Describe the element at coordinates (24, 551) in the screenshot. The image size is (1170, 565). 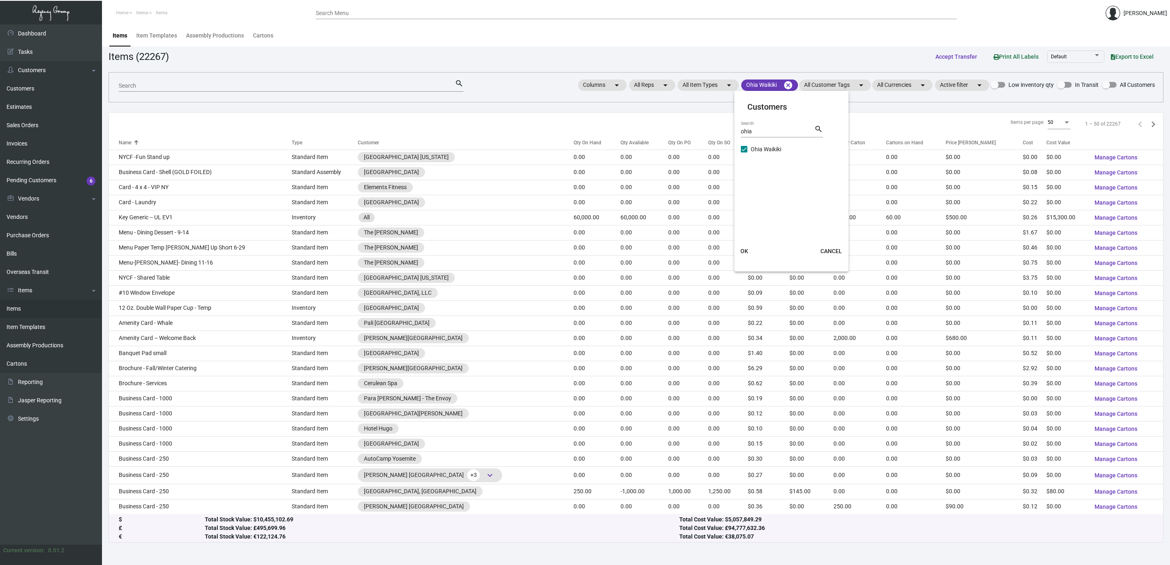
I see `div: Current version:` at that location.